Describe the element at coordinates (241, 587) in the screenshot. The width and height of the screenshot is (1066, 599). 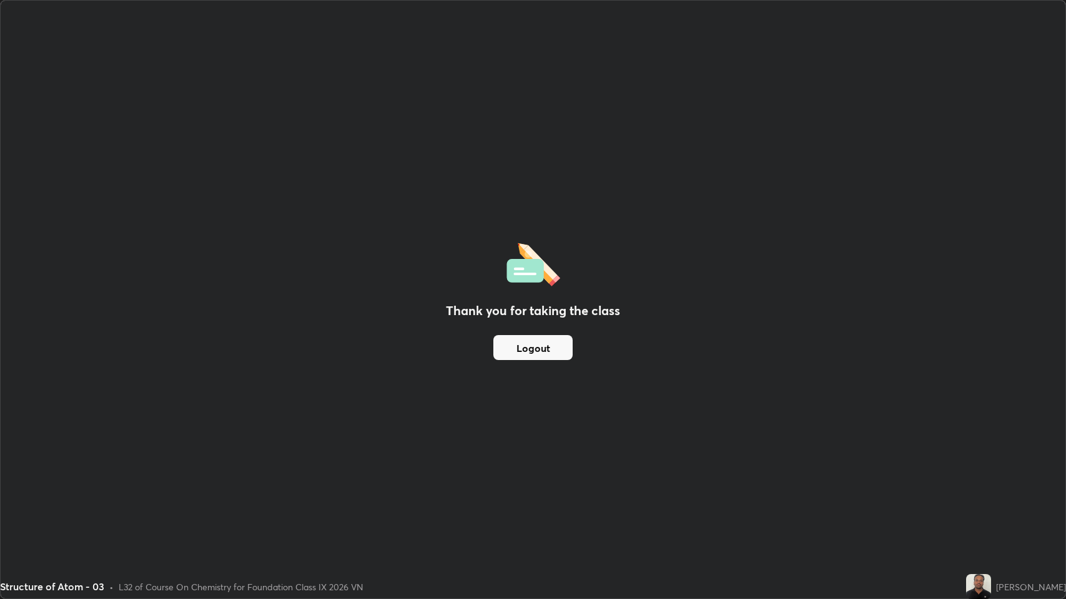
I see `div: L32 of Course On Chemistry for Foundation Class IX 2026 VN` at that location.